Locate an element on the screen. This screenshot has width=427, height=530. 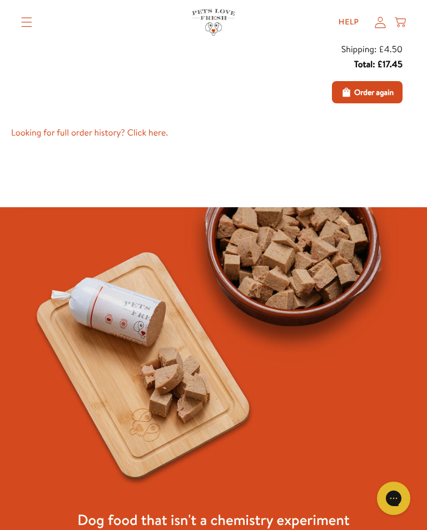
button: Order again is located at coordinates (367, 92).